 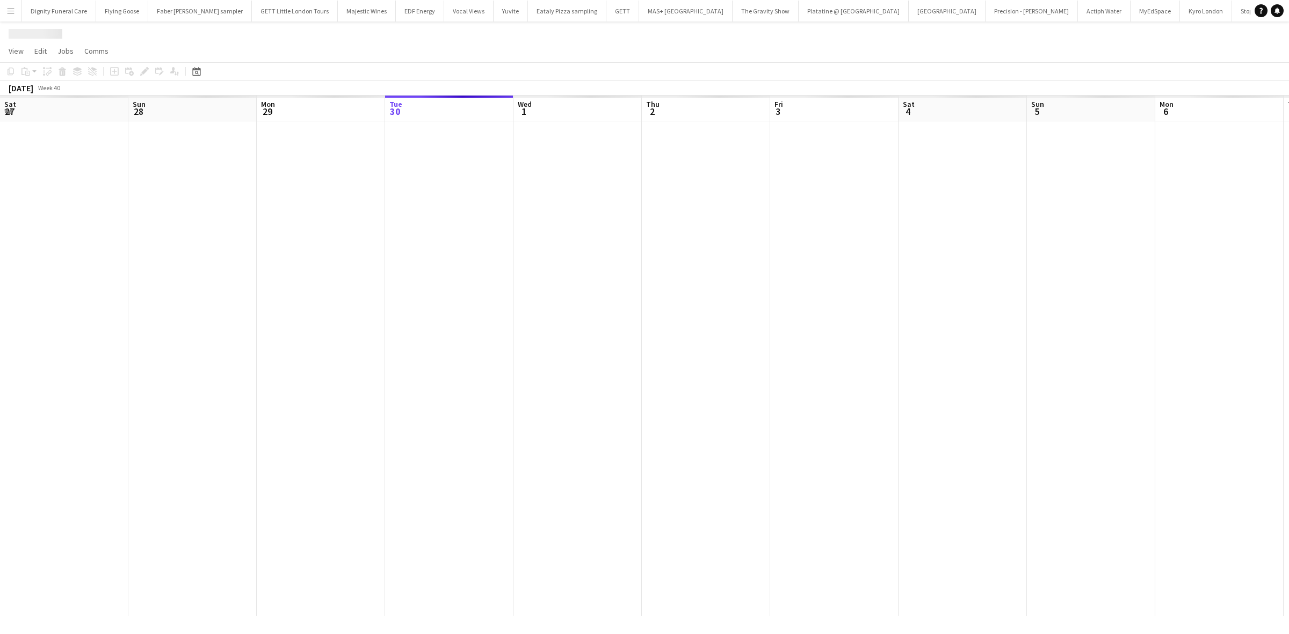 I want to click on button: Flying Goose, so click(x=122, y=11).